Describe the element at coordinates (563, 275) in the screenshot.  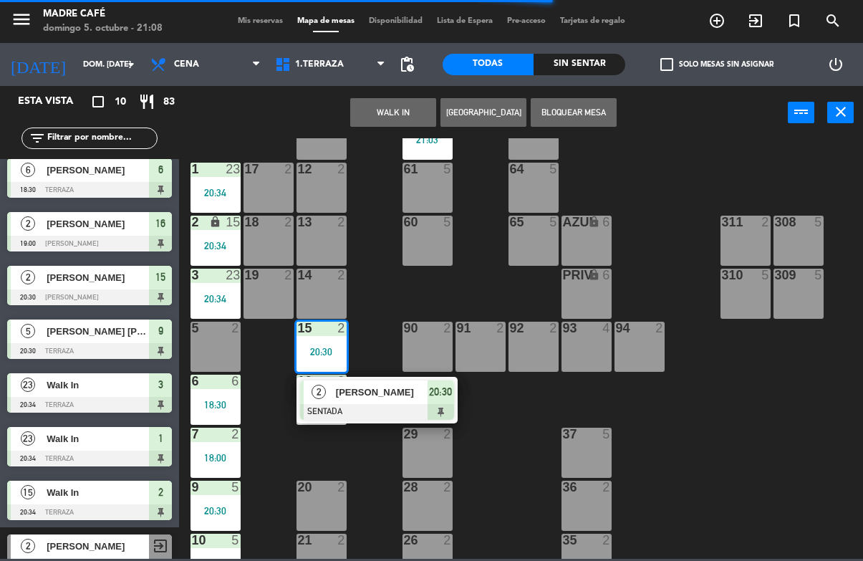
I see `div: PRIV` at that location.